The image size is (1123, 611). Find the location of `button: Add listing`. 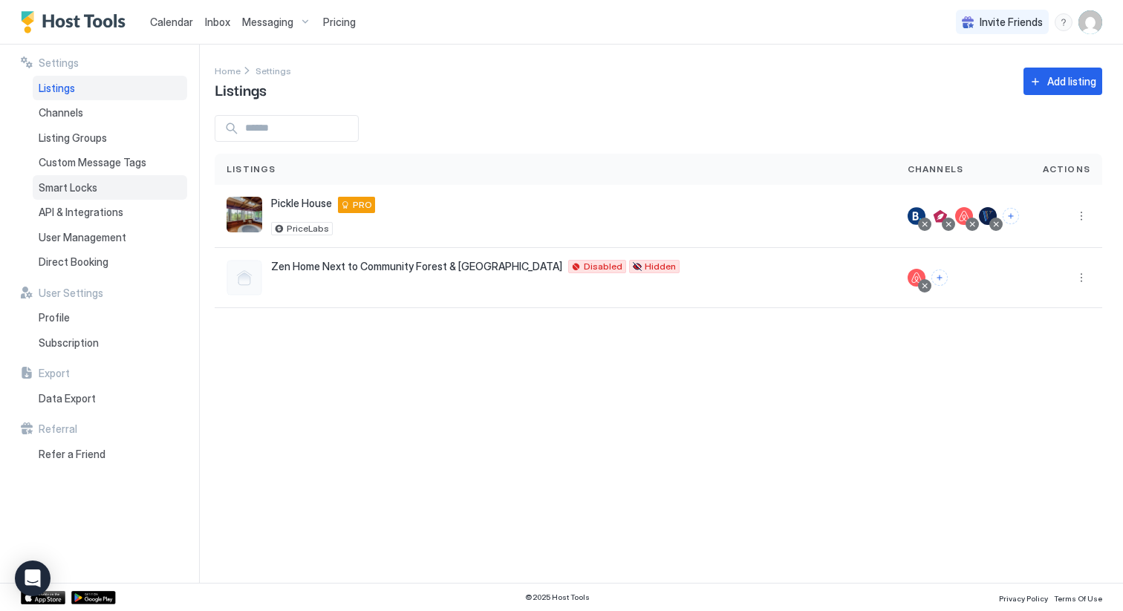

button: Add listing is located at coordinates (1063, 81).